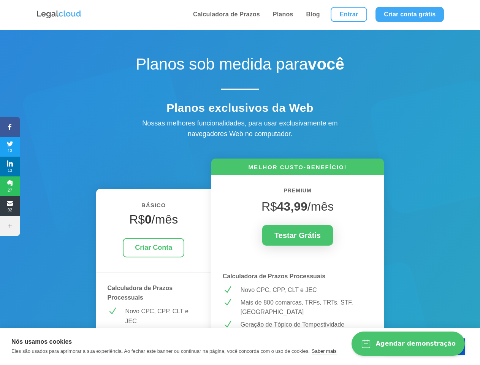 Image resolution: width=480 pixels, height=365 pixels. What do you see at coordinates (298, 193) in the screenshot?
I see `h6: PREMIUM` at bounding box center [298, 193].